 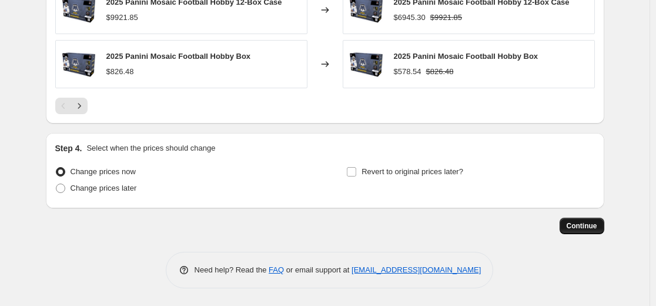 What do you see at coordinates (318, 269) in the screenshot?
I see `span: or email support at` at bounding box center [318, 269].